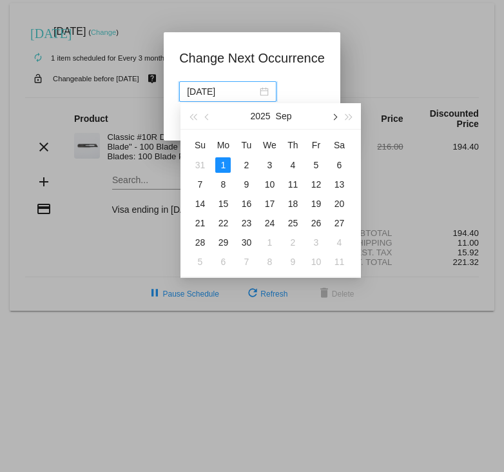  What do you see at coordinates (223, 262) in the screenshot?
I see `td: 10/6/2025` at bounding box center [223, 262].